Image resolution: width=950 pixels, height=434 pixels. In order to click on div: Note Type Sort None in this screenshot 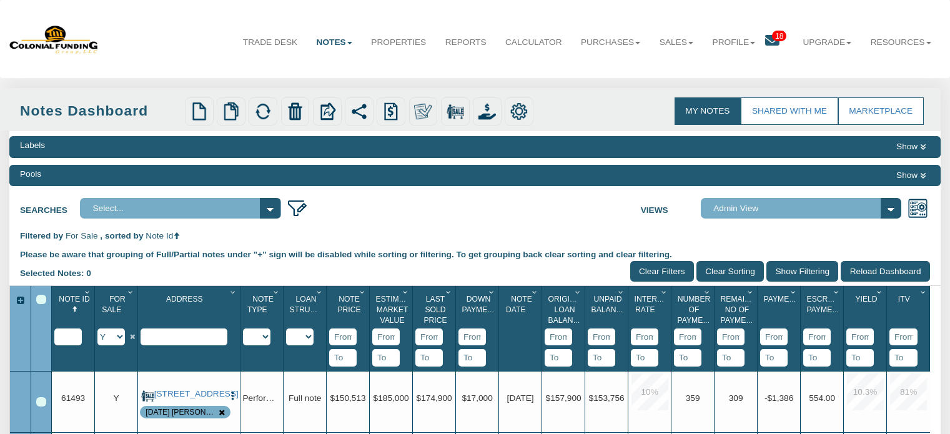, I will do `click(263, 309)`.